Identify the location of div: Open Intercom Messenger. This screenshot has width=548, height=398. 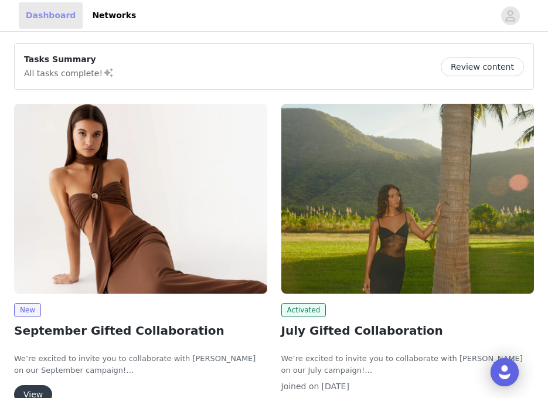
(505, 372).